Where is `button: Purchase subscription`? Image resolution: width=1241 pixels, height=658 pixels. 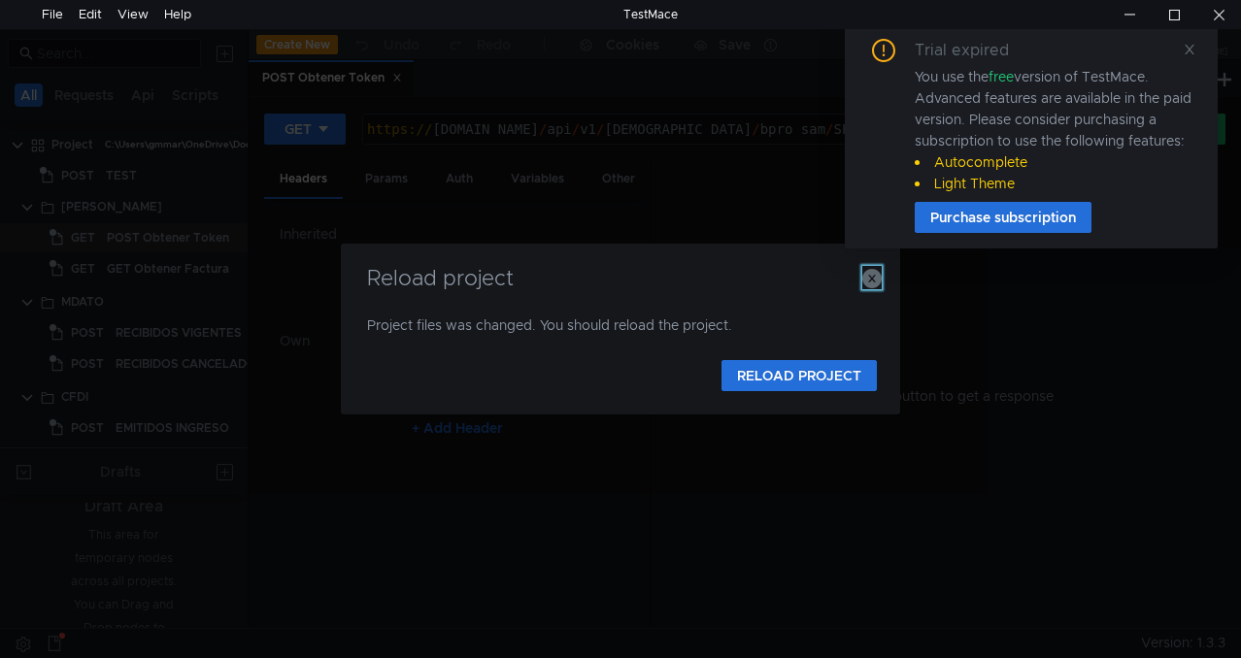 button: Purchase subscription is located at coordinates (1003, 217).